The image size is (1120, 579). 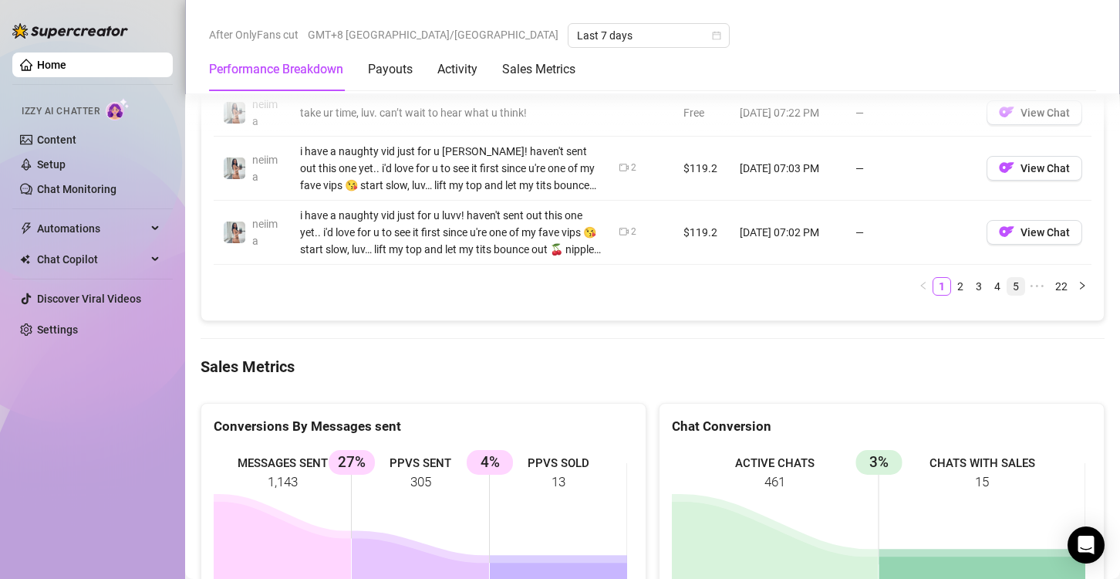 I want to click on span: thunderbolt, so click(x=26, y=228).